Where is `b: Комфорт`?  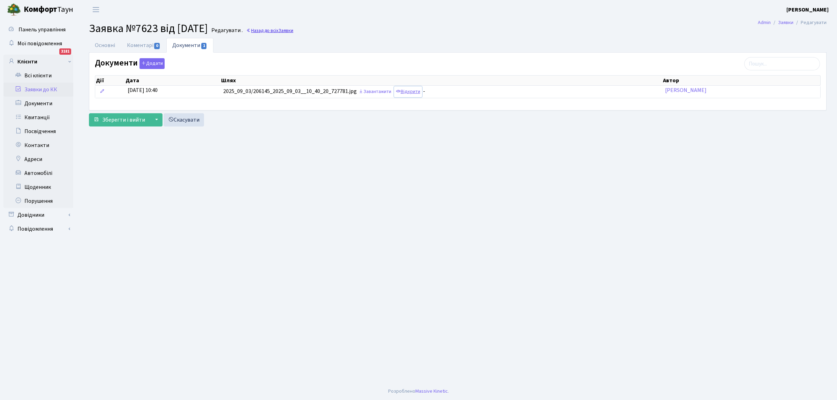
b: Комфорт is located at coordinates (40, 9).